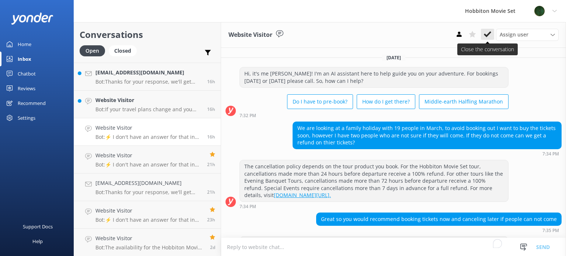  What do you see at coordinates (211, 109) in the screenshot?
I see `span: Aug 20 2025 08:09pm (UTC +12:00) Pacific/Auckland` at bounding box center [211, 109].